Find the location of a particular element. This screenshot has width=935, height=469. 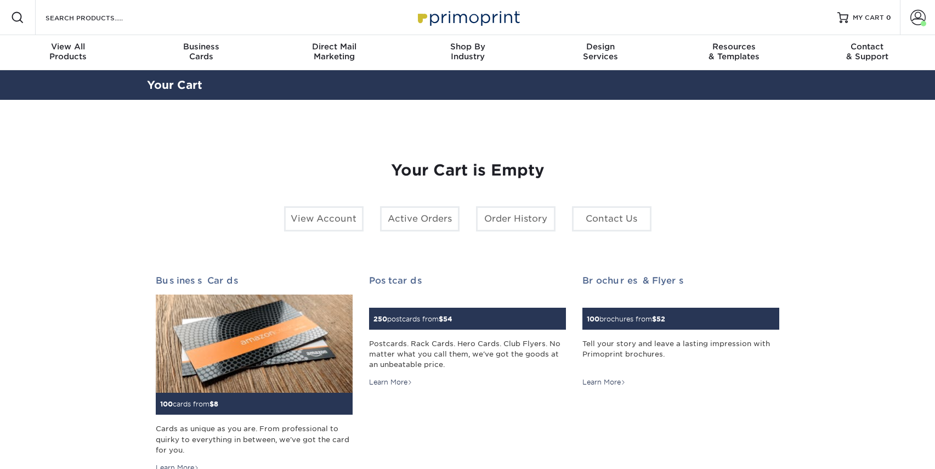

span: 54 is located at coordinates (447, 319).